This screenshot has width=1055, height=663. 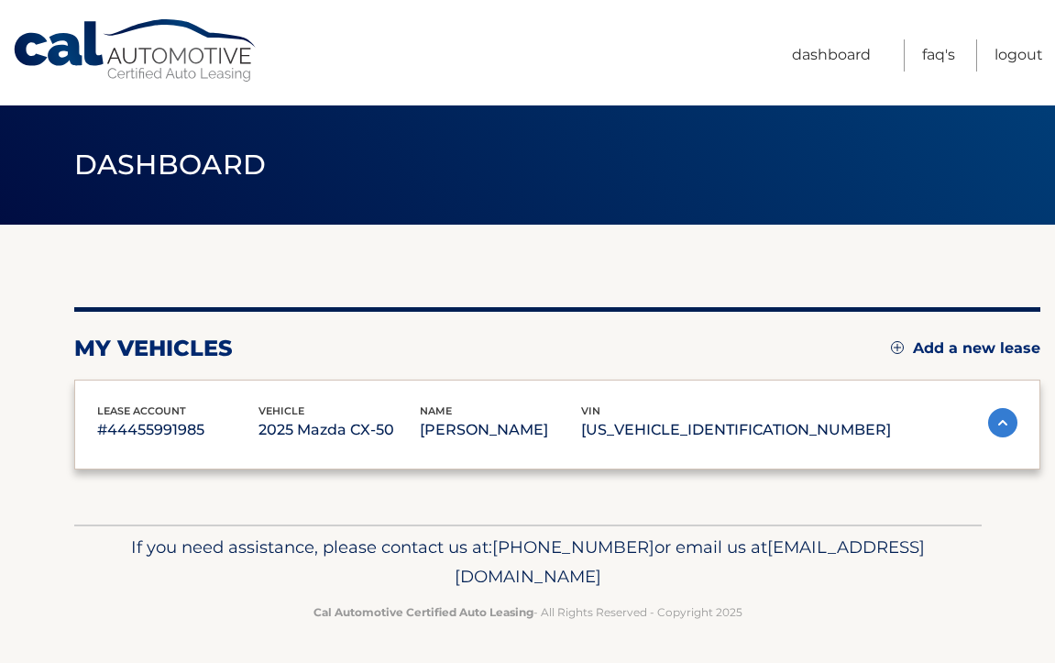 I want to click on span: lease account, so click(x=141, y=411).